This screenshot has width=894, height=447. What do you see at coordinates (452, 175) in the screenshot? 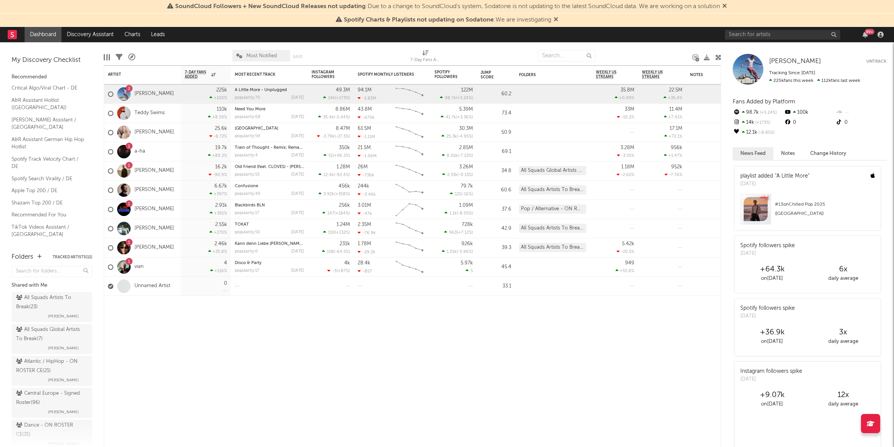
I see `span: 2.33k` at bounding box center [452, 175].